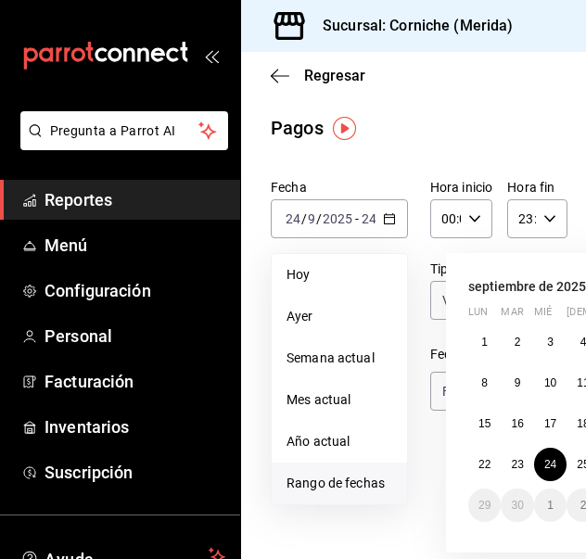 The image size is (586, 559). I want to click on div: Pagos, so click(297, 128).